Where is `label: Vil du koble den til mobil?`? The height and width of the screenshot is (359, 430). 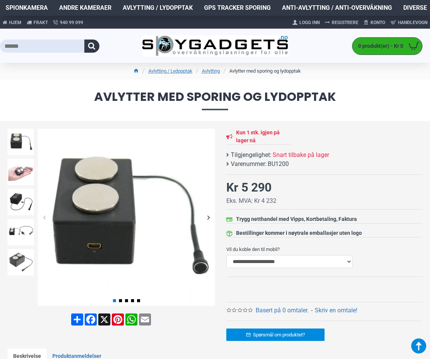 label: Vil du koble den til mobil? is located at coordinates (324, 249).